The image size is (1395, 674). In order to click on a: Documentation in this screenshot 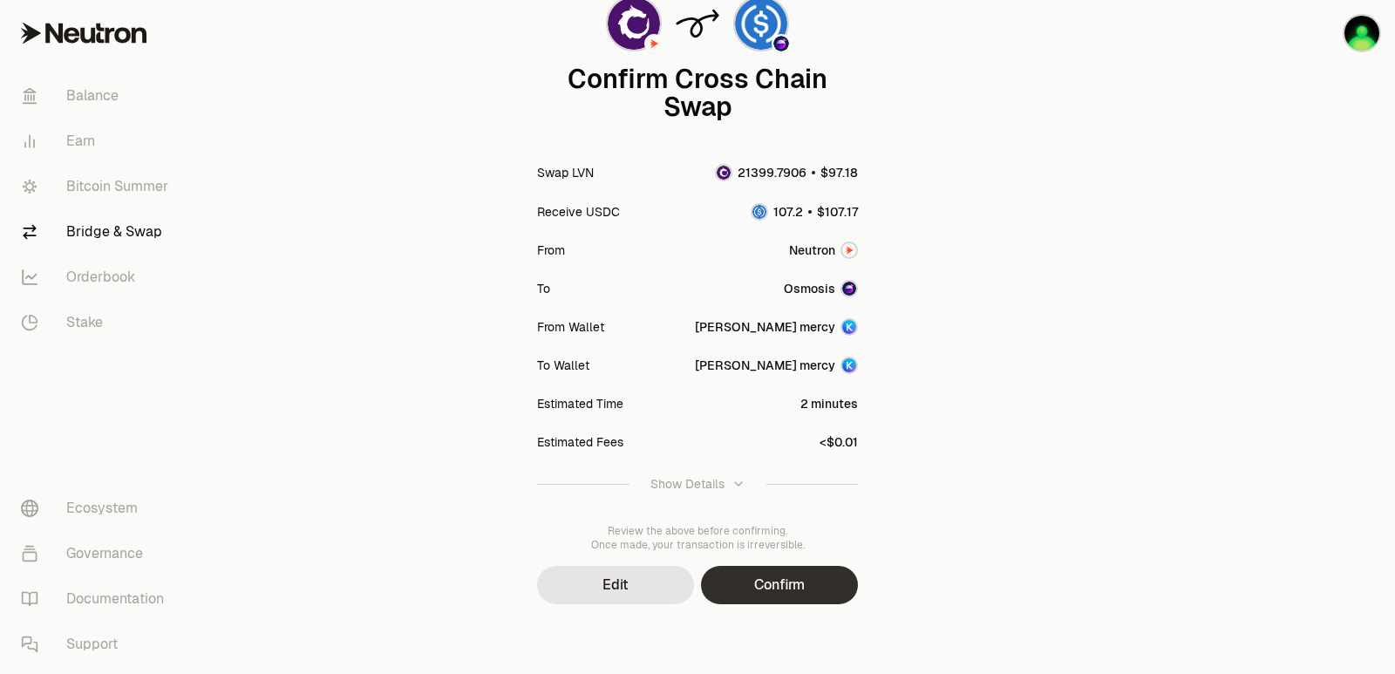, I will do `click(98, 599)`.